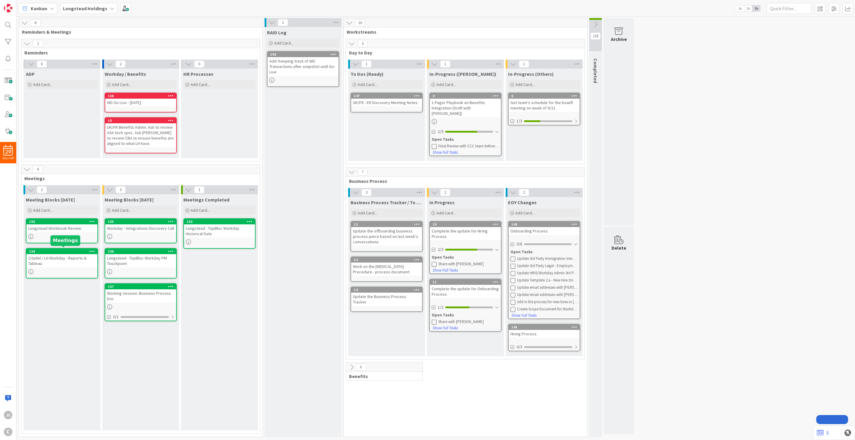  What do you see at coordinates (445, 270) in the screenshot?
I see `button: Show Full Tasks` at bounding box center [445, 270].